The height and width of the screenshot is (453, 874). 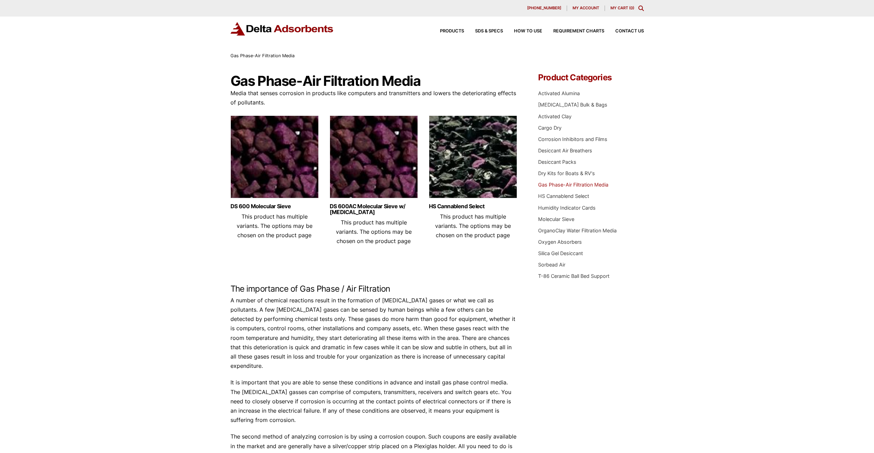 I want to click on a: Activated Alumina, so click(x=559, y=93).